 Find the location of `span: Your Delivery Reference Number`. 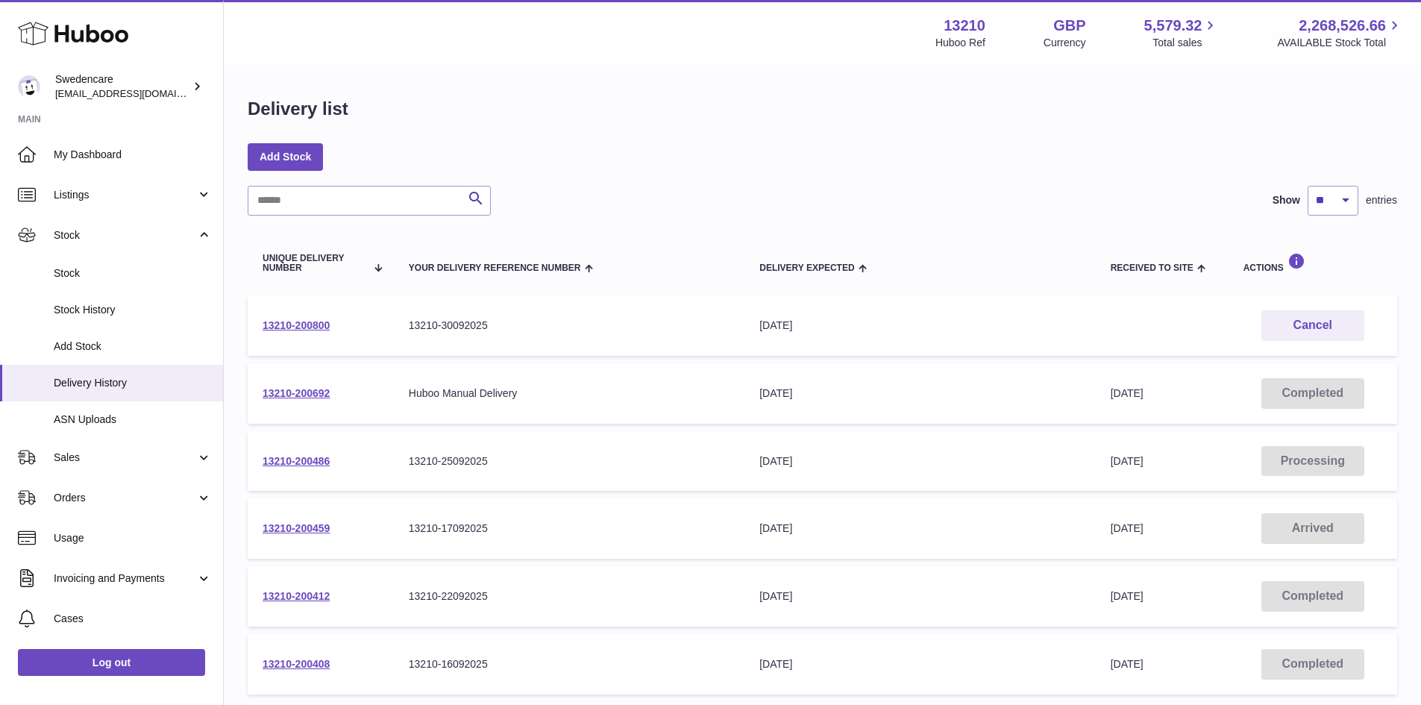

span: Your Delivery Reference Number is located at coordinates (495, 268).